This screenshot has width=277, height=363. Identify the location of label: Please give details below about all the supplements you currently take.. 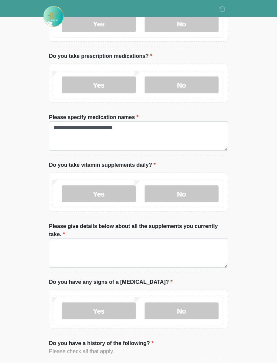
(139, 230).